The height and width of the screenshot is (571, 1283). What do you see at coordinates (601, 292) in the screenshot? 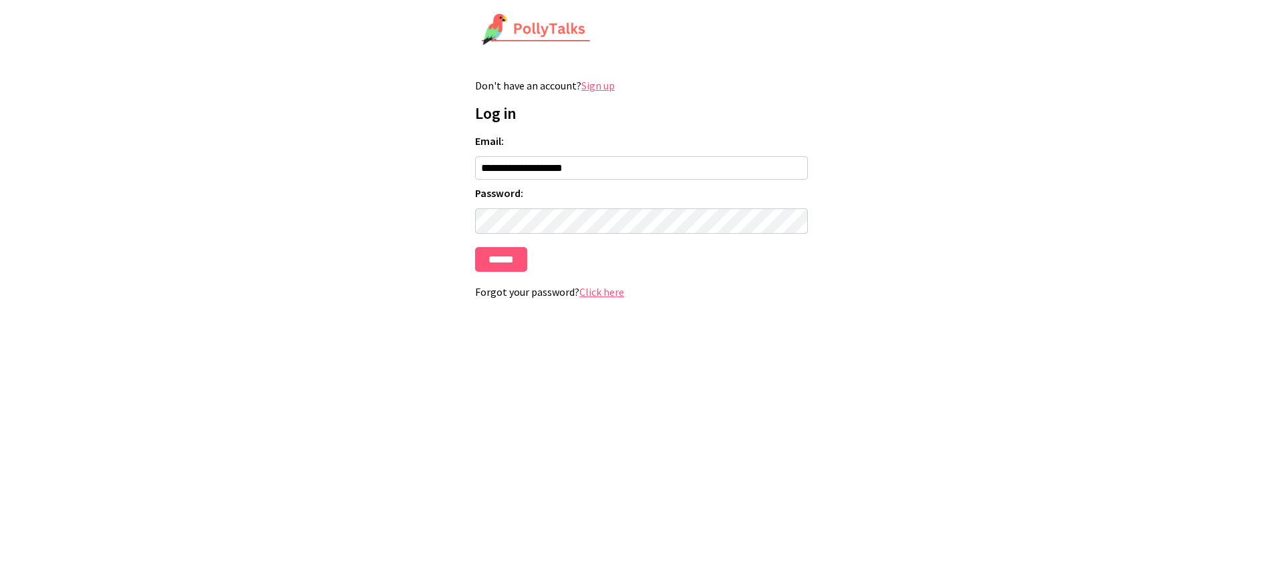
I see `a: Click here` at bounding box center [601, 292].